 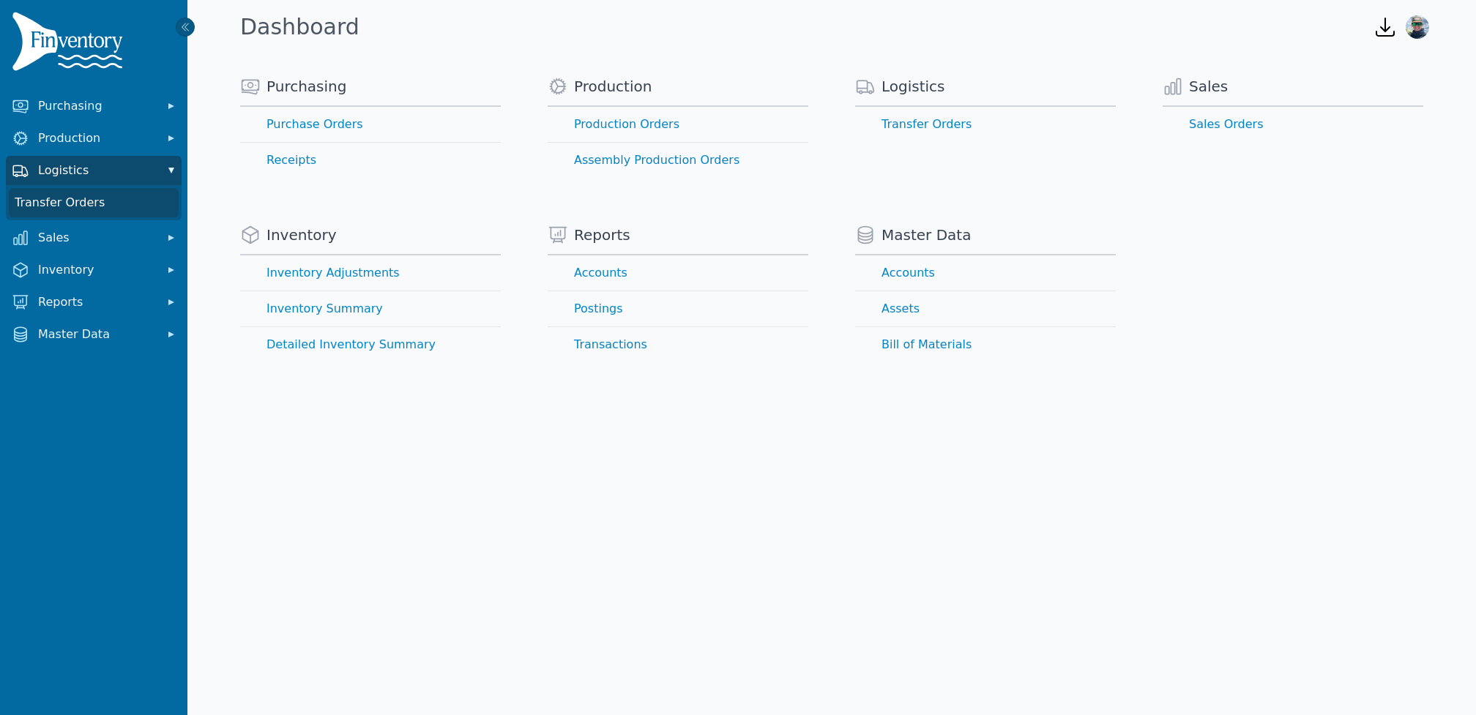 I want to click on button: Purchasing, so click(x=94, y=106).